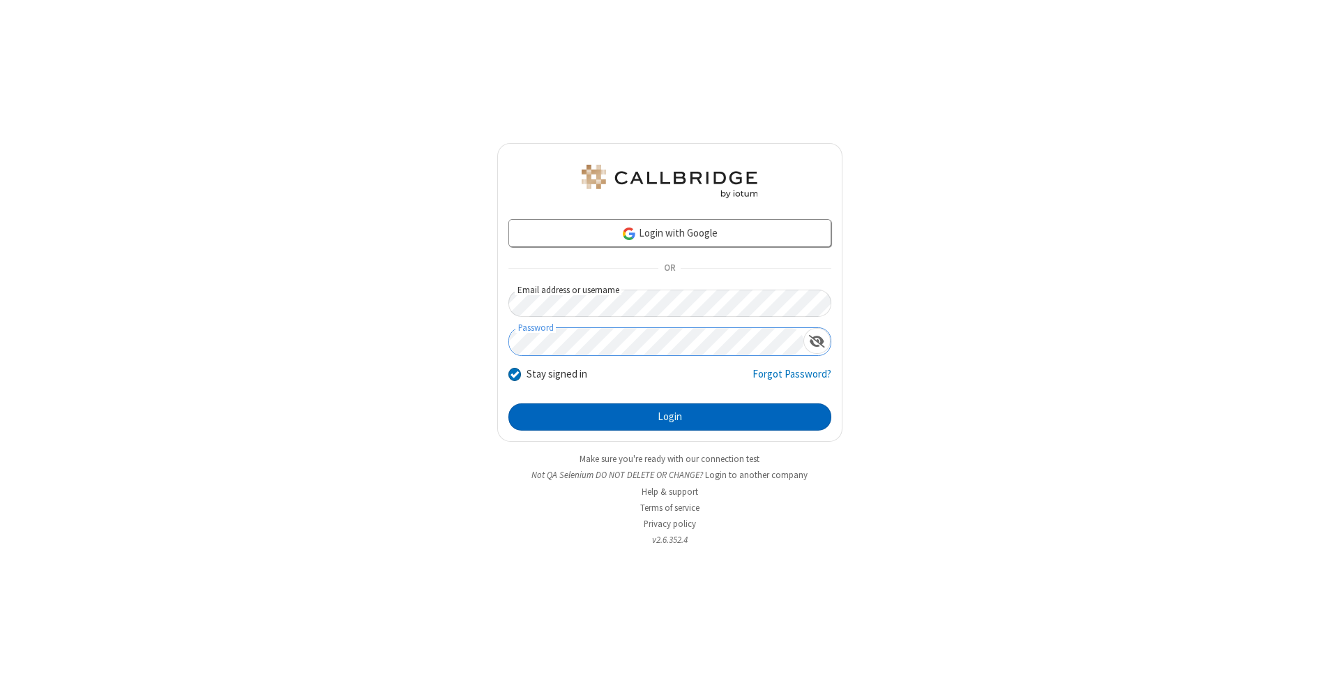 This screenshot has height=700, width=1339. I want to click on div: Show password, so click(817, 340).